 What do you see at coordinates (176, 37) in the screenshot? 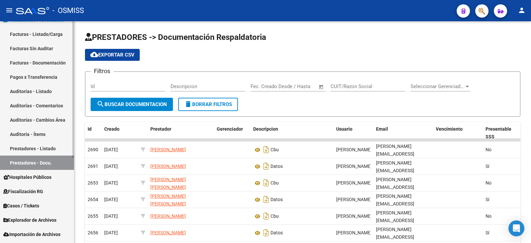
I see `span: PRESTADORES -> Documentación Respaldatoria` at bounding box center [176, 37].